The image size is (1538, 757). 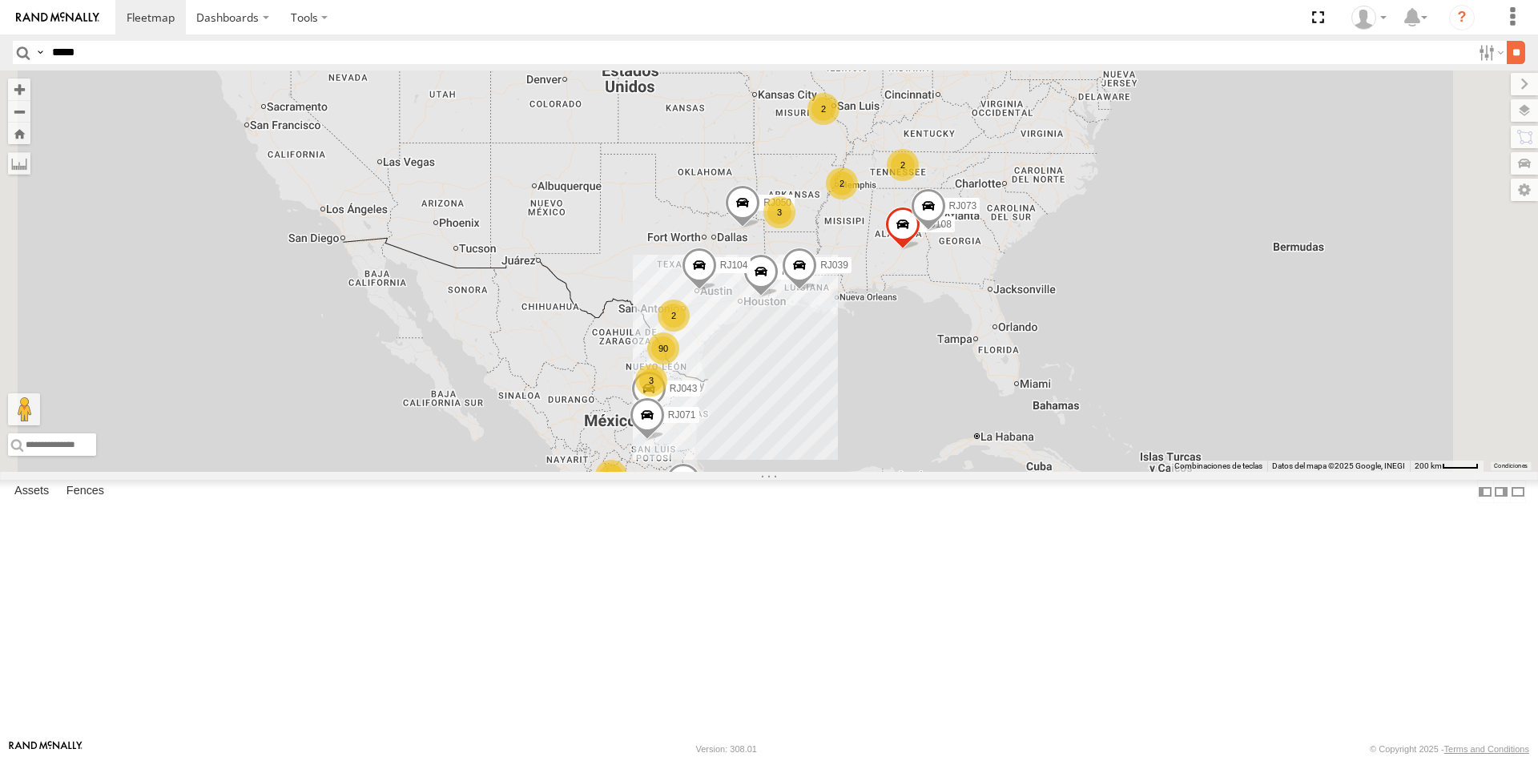 I want to click on span: RJ043, so click(x=683, y=389).